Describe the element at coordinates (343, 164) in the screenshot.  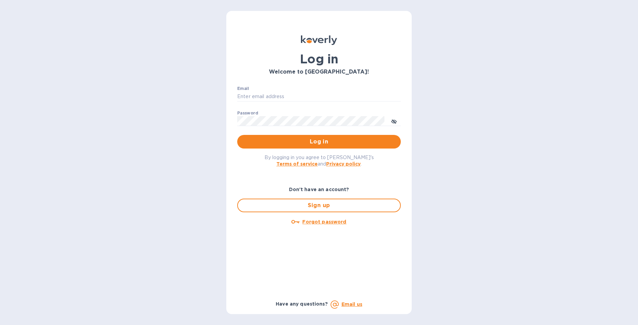
I see `b: Privacy policy` at that location.